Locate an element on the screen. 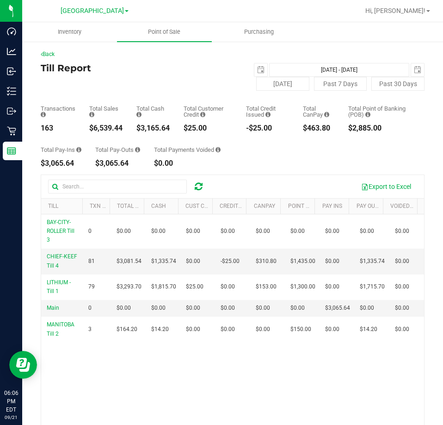 This screenshot has width=443, height=425. a: Total Sales is located at coordinates (134, 206).